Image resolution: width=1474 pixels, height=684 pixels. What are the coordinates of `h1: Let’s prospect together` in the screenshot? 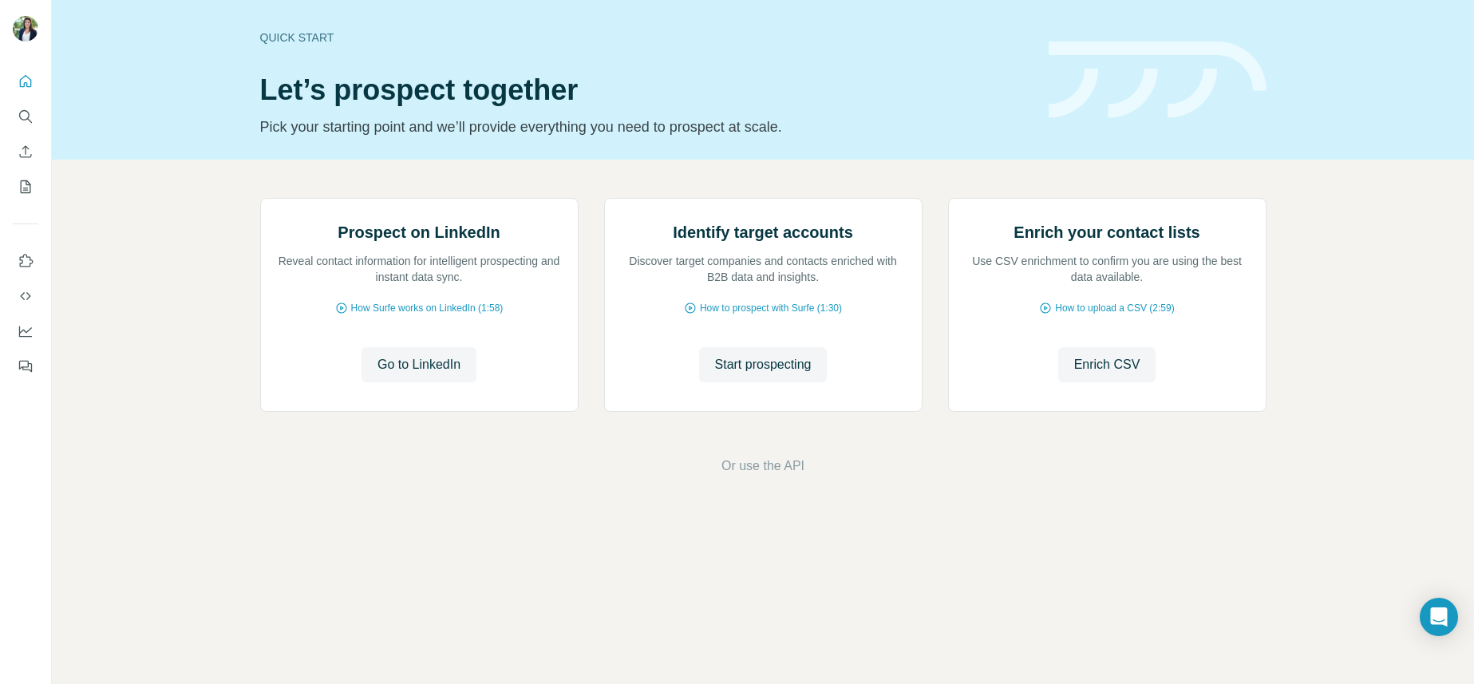 It's located at (645, 90).